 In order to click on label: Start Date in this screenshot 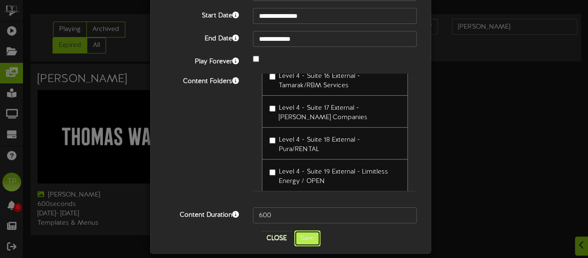, I will do `click(201, 14)`.